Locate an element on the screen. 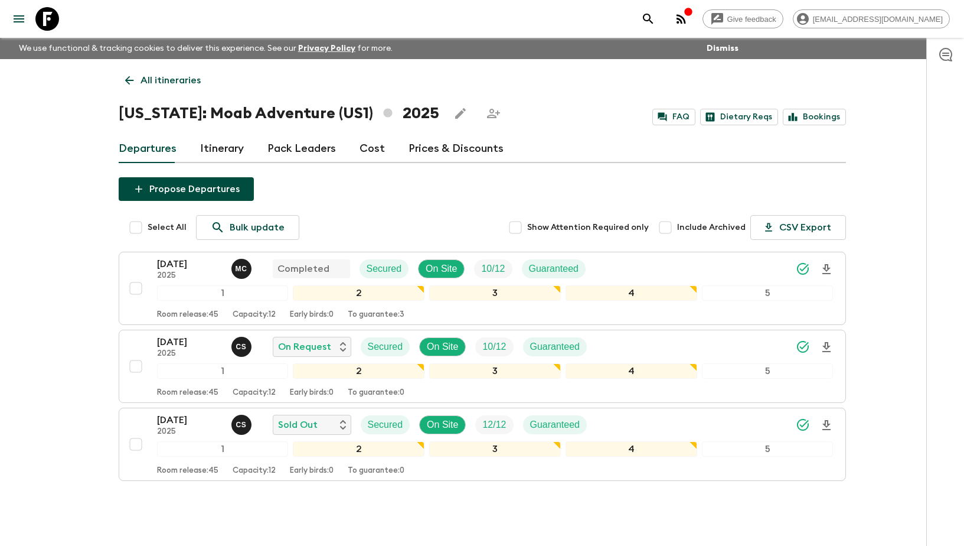 The height and width of the screenshot is (546, 964). p: To guarantee: 3 is located at coordinates (376, 315).